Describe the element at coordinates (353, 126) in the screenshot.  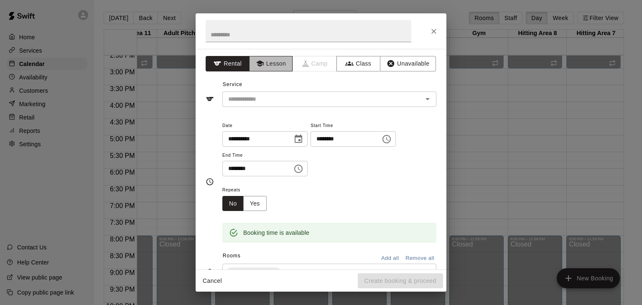
I see `span: Start Time` at that location.